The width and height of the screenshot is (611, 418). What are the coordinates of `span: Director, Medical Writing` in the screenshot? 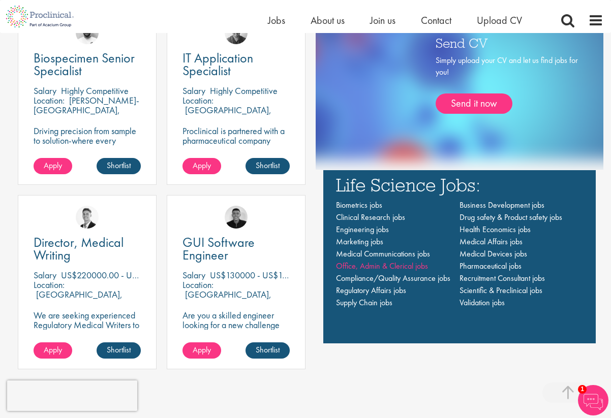 It's located at (78, 249).